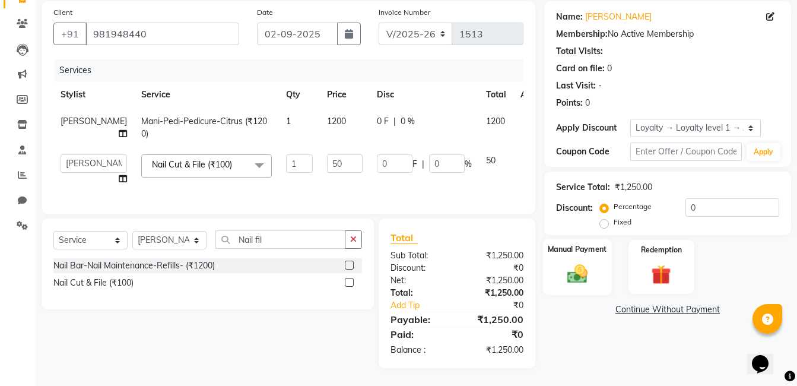 The width and height of the screenshot is (797, 386). What do you see at coordinates (293, 70) in the screenshot?
I see `div: Services` at bounding box center [293, 70].